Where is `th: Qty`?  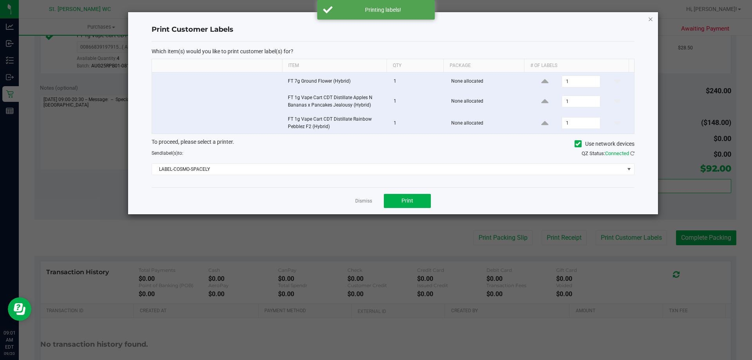 th: Qty is located at coordinates (415, 66).